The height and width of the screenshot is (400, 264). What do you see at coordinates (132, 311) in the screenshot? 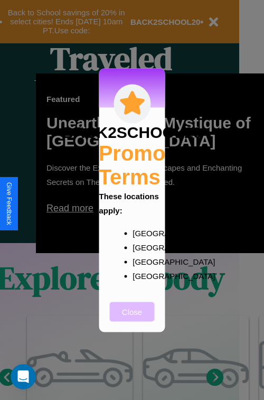
I see `button: Close` at bounding box center [132, 311].